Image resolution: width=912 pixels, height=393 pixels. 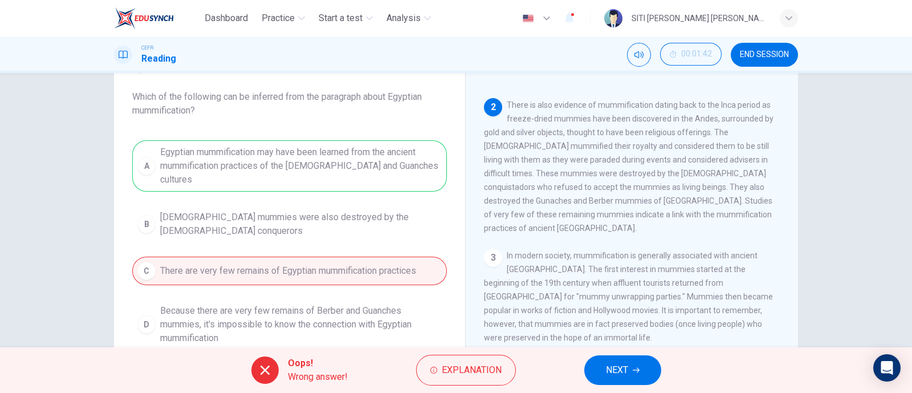 I want to click on button: Practice, so click(x=283, y=18).